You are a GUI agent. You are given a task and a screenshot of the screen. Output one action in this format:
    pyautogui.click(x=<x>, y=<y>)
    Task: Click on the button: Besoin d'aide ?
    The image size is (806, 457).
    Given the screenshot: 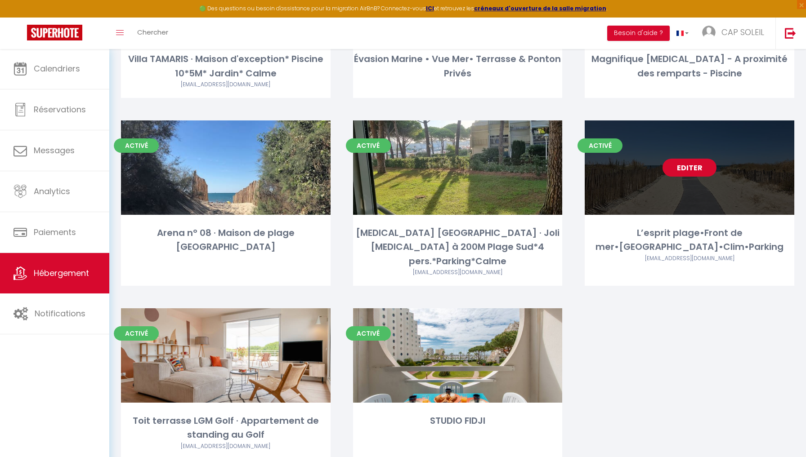 What is the action you would take?
    pyautogui.click(x=638, y=33)
    